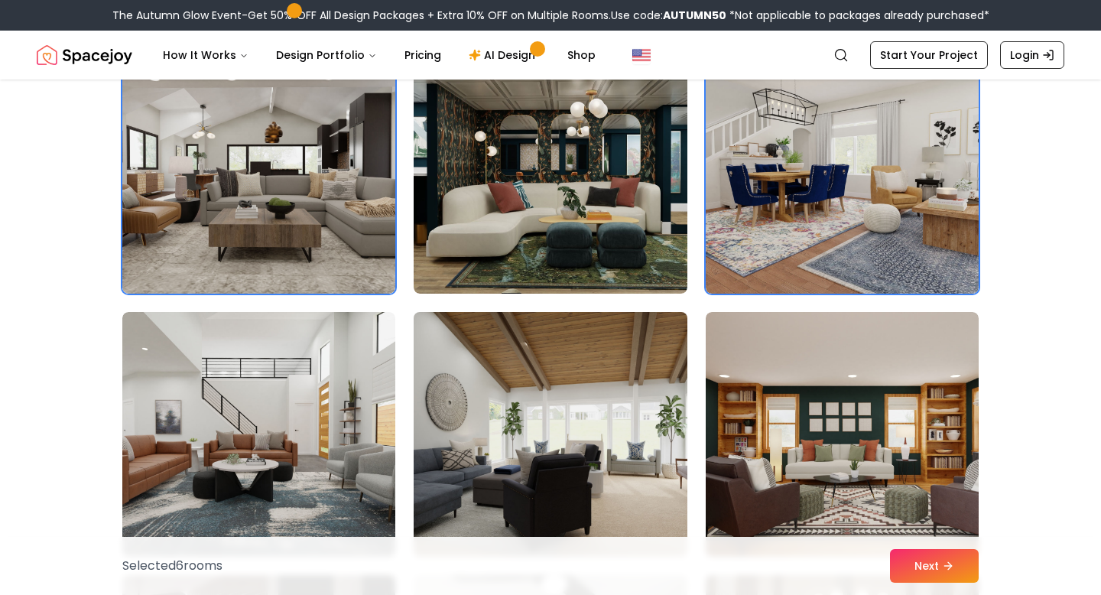 The width and height of the screenshot is (1101, 595). I want to click on div: The Autumn Glow Event-Get 50% OFF All Design Packages + Extra 10% OFF on Multiple Rooms., so click(550, 15).